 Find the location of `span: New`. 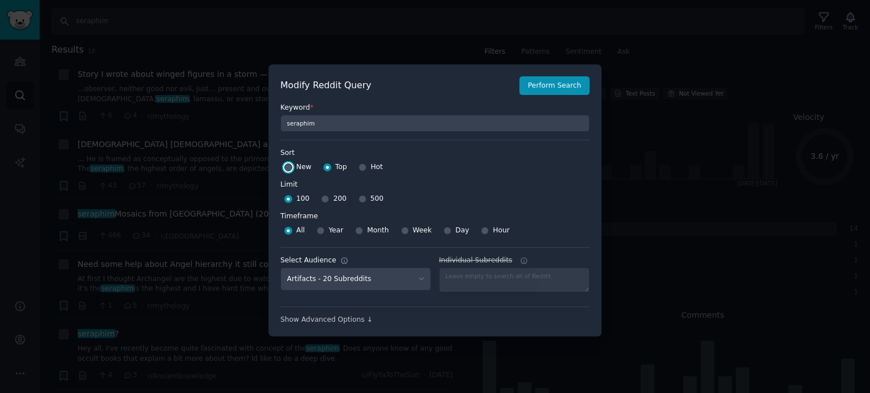

span: New is located at coordinates (303, 168).